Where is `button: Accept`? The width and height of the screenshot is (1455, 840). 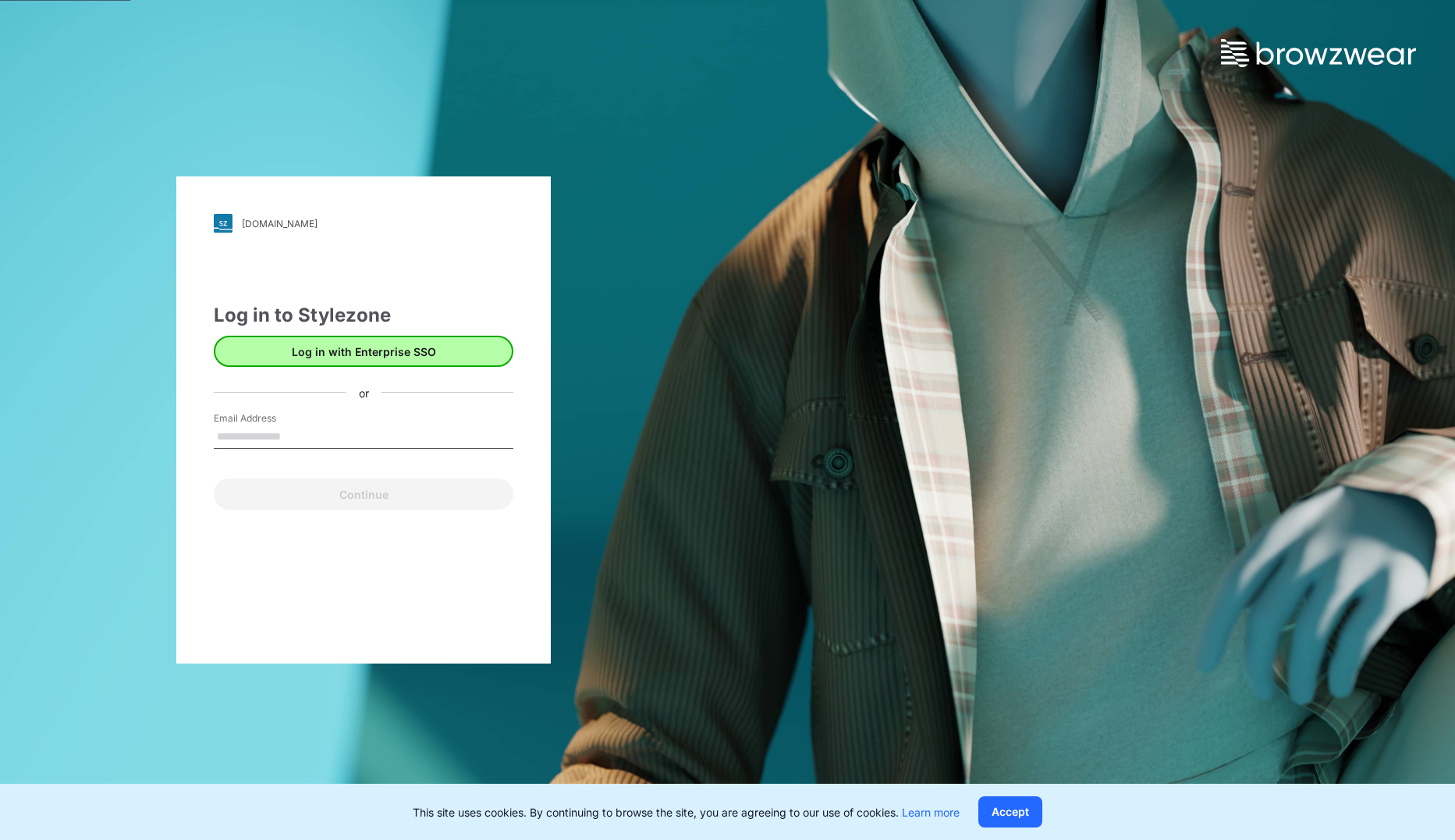
button: Accept is located at coordinates (1011, 812).